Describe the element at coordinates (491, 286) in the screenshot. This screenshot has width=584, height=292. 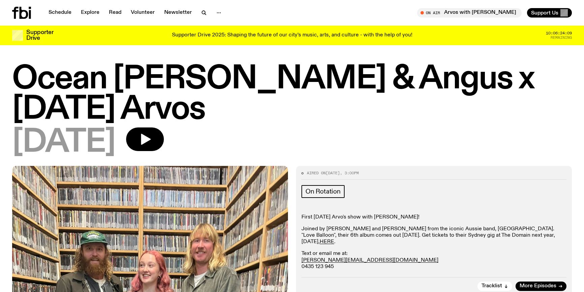
I see `span: Tracklist` at that location.